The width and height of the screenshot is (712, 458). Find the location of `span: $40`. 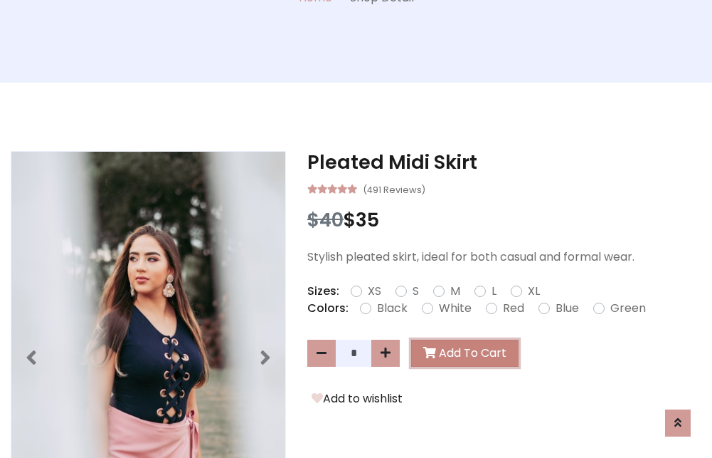

span: $40 is located at coordinates (325, 219).